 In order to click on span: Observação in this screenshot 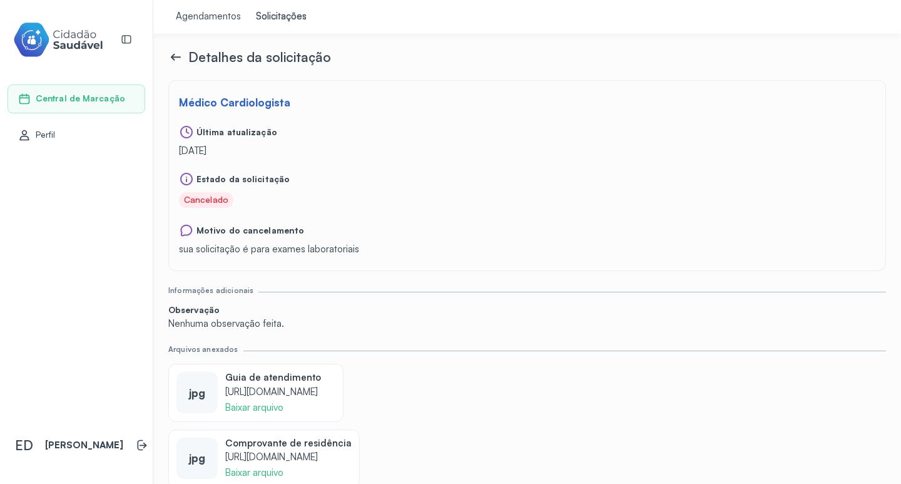, I will do `click(527, 310)`.